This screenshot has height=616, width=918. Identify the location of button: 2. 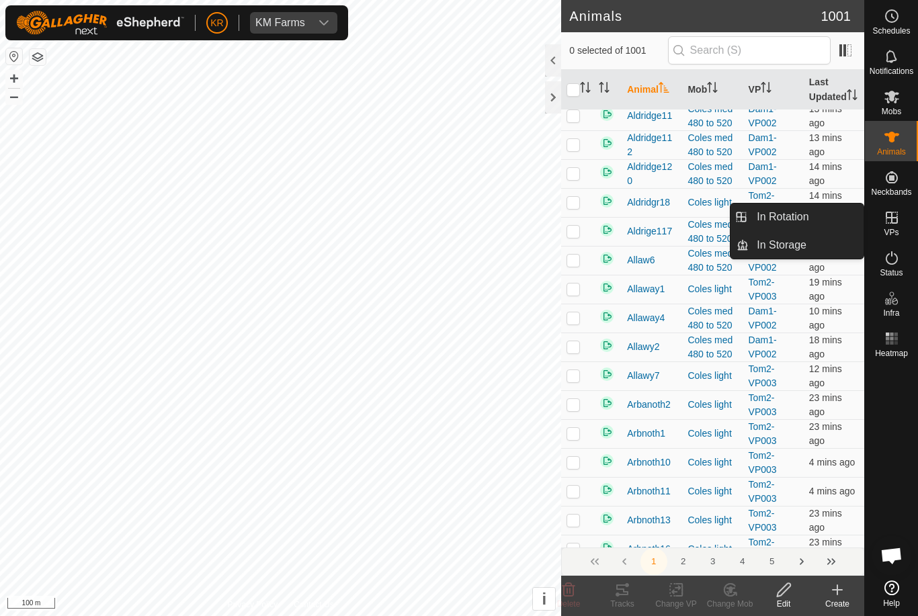
(683, 562).